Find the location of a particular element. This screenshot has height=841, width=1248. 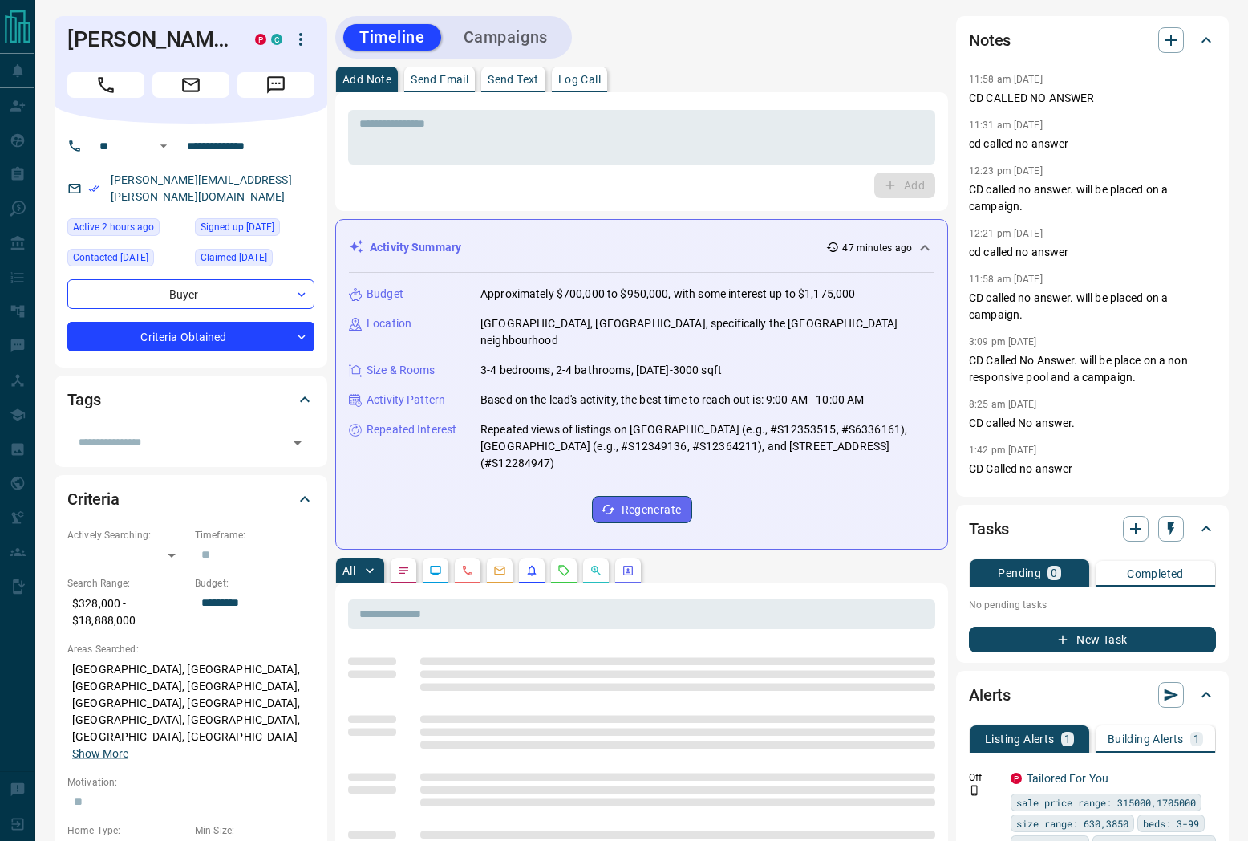

div: Criteria is located at coordinates (191, 499).